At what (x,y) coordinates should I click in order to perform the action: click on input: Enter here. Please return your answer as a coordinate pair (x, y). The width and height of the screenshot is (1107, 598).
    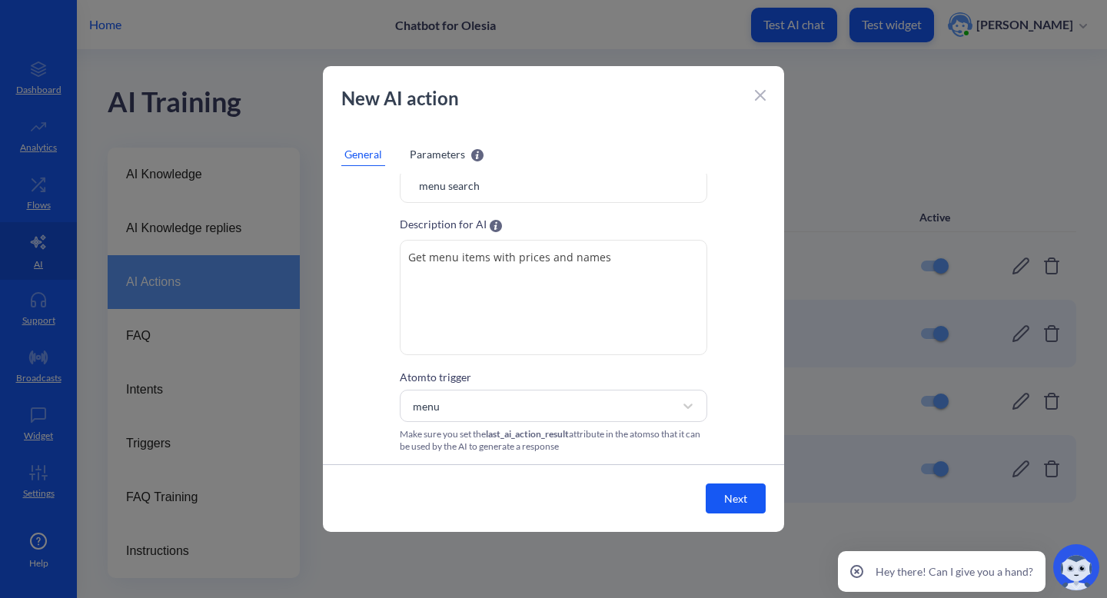
    Looking at the image, I should click on (554, 185).